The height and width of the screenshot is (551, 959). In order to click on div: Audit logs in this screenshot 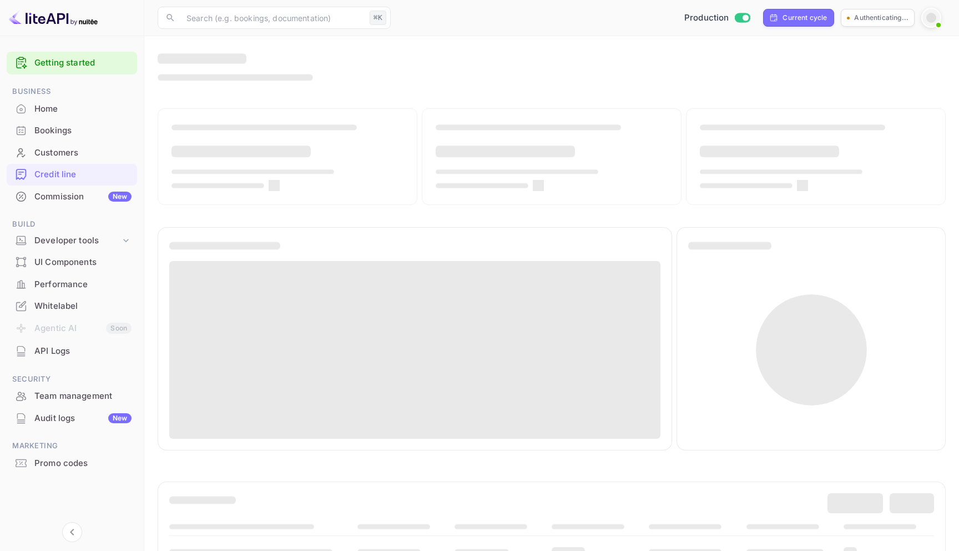, I will do `click(83, 418)`.